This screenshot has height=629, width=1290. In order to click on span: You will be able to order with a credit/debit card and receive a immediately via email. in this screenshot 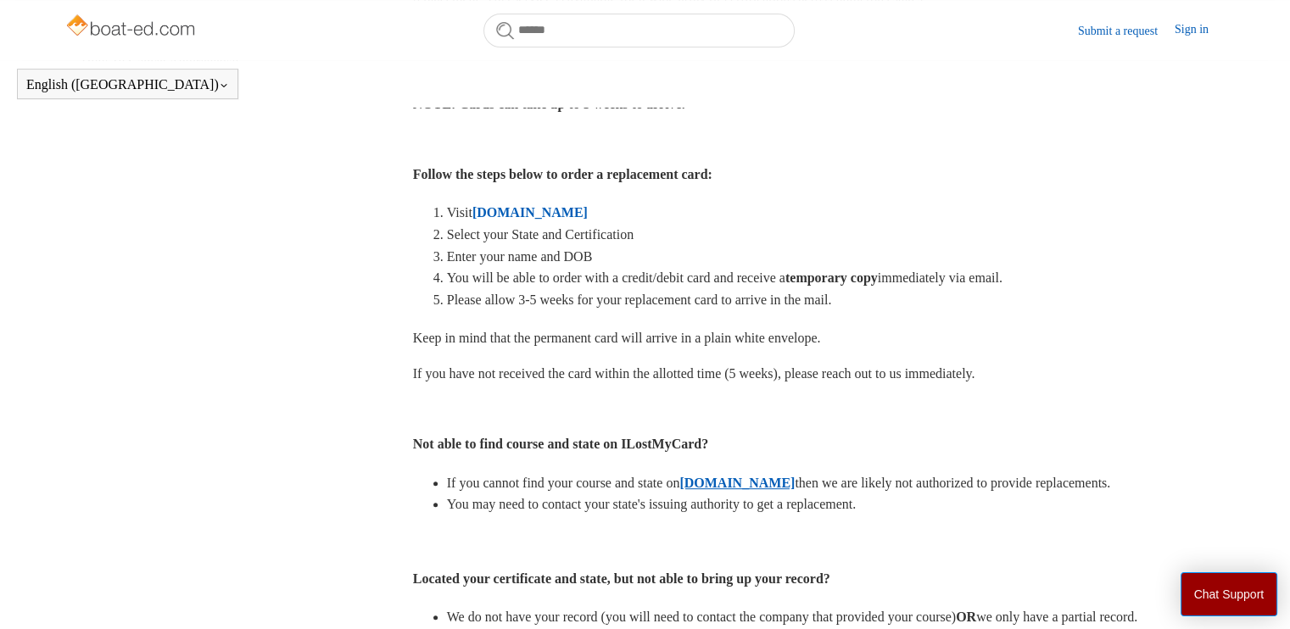, I will do `click(724, 277)`.